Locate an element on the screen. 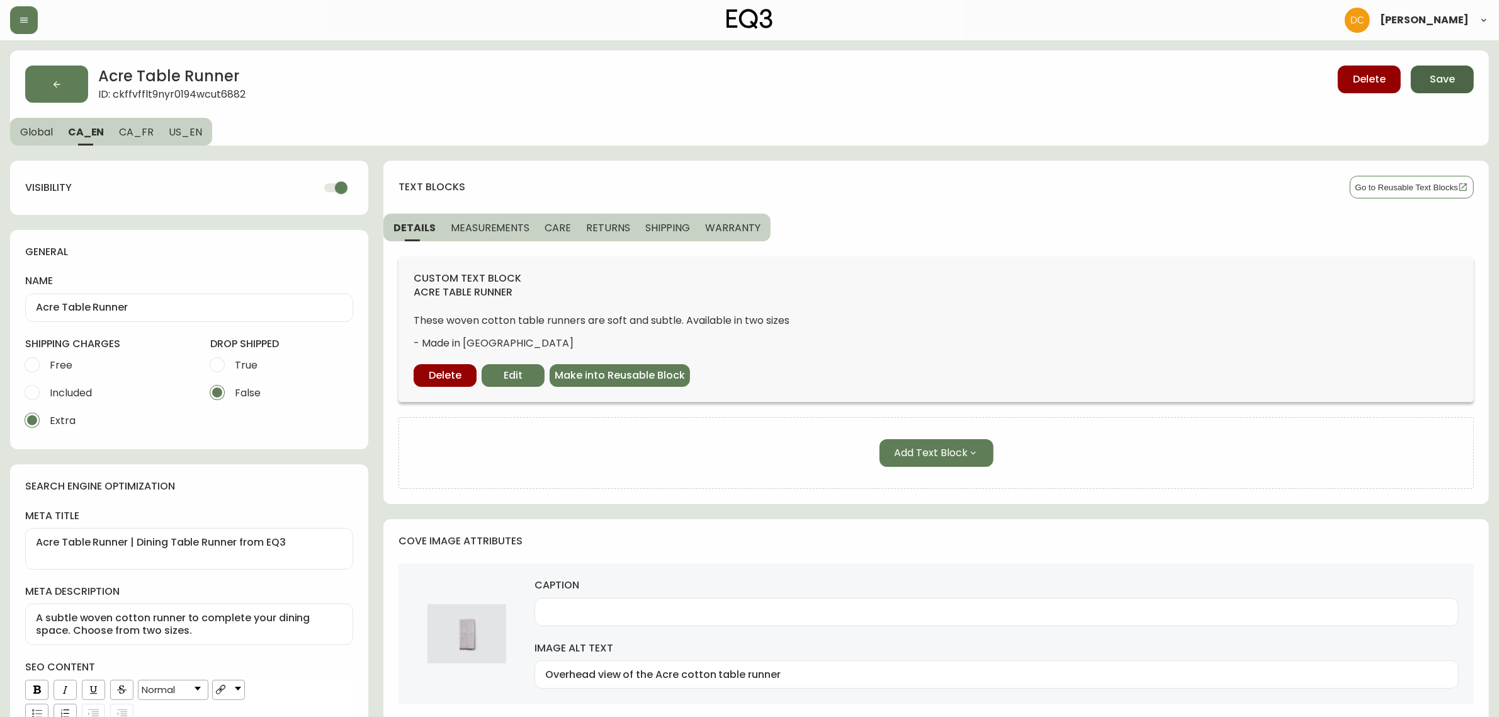 This screenshot has width=1499, height=717. img: 7eb451d6983258353faa3212700b340b is located at coordinates (1358, 20).